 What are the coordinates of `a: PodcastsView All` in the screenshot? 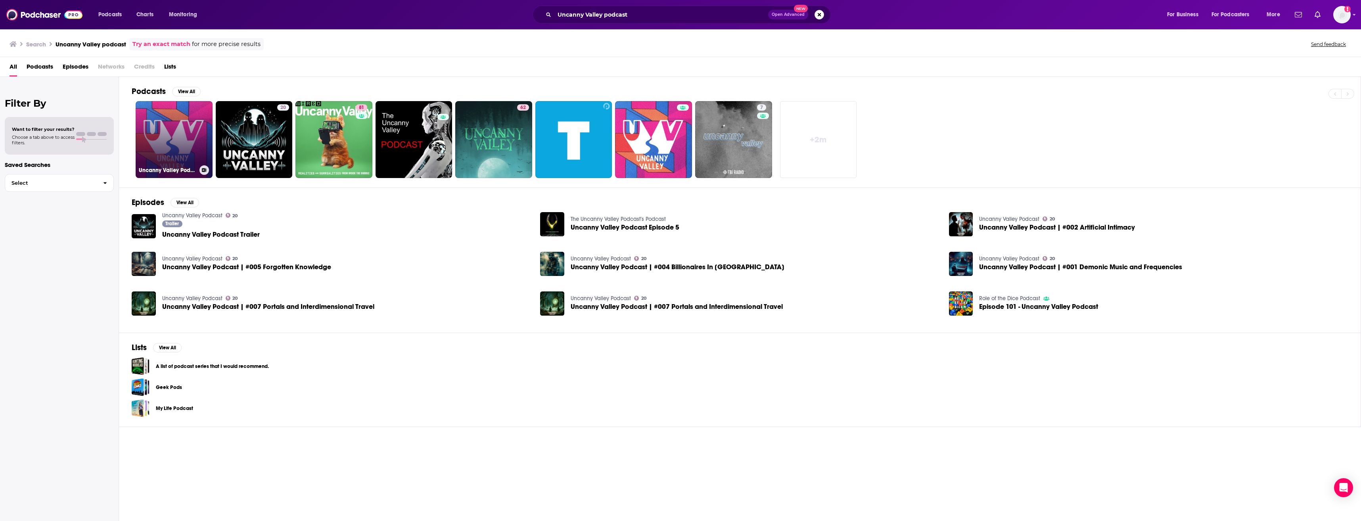 It's located at (166, 91).